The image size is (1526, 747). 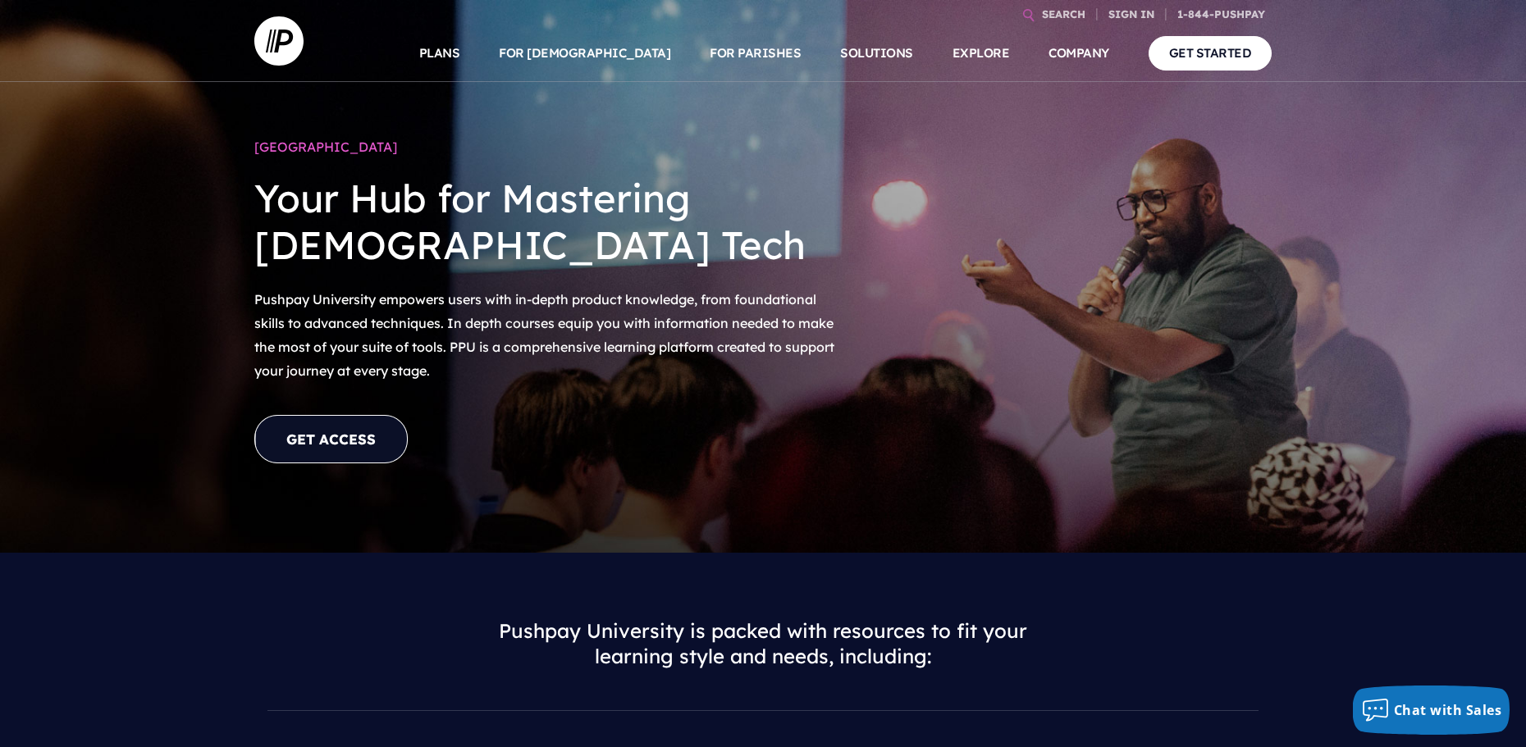 What do you see at coordinates (876, 53) in the screenshot?
I see `a: SOLUTIONS` at bounding box center [876, 53].